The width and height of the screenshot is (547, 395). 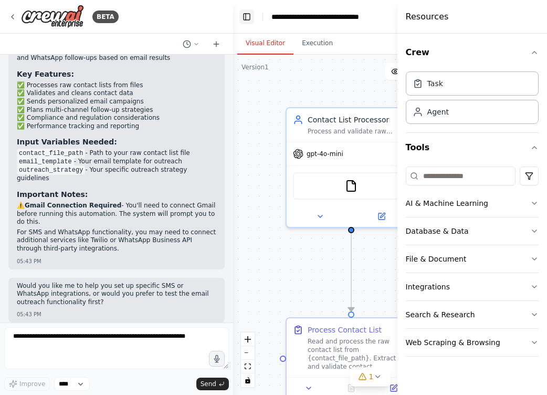 What do you see at coordinates (447, 203) in the screenshot?
I see `div: AI & Machine Learning` at bounding box center [447, 203].